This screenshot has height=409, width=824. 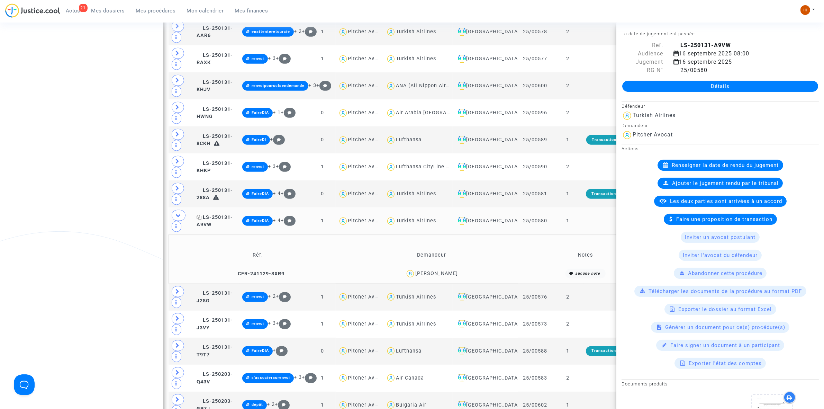 What do you see at coordinates (205, 11) in the screenshot?
I see `a: Mon calendrier` at bounding box center [205, 11].